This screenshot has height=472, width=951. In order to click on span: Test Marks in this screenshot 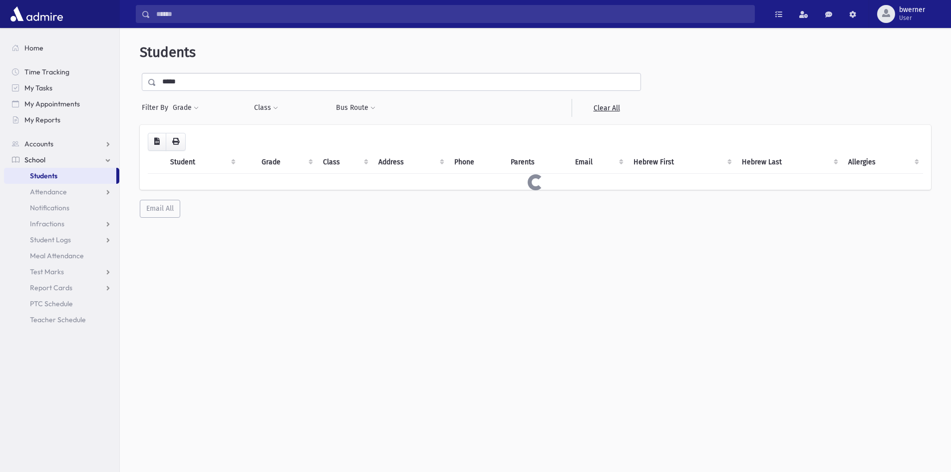, I will do `click(47, 271)`.